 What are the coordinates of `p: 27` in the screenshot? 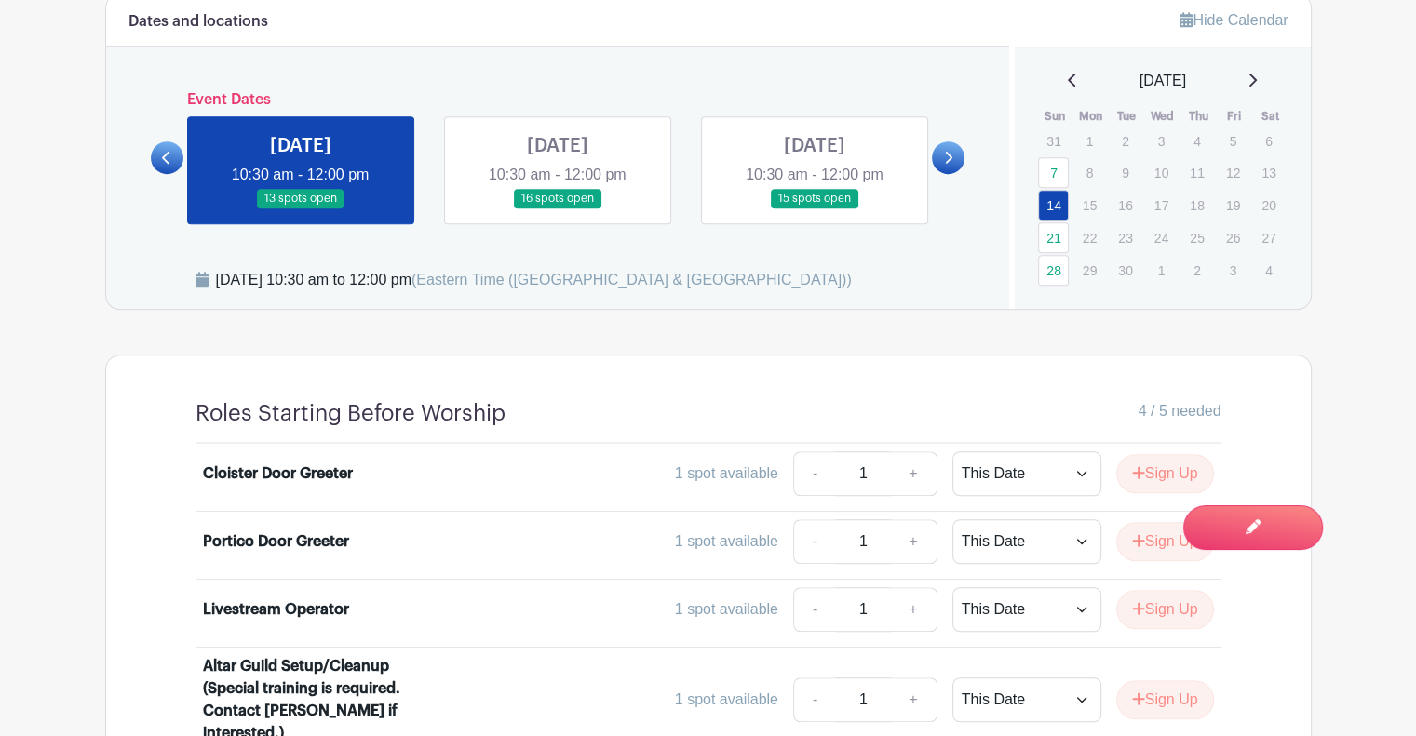 It's located at (1268, 237).